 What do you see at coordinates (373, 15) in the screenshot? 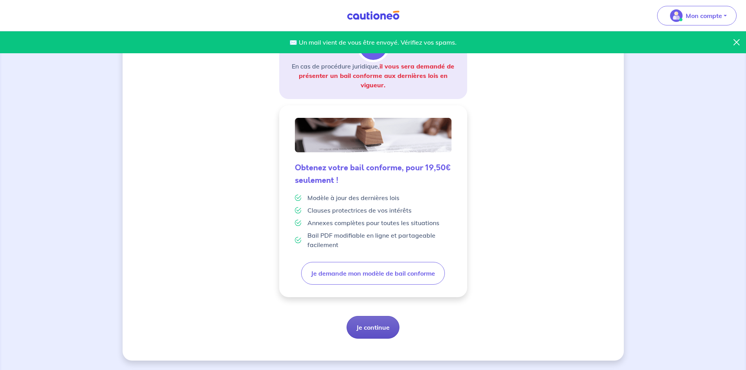
I see `img: Cautioneo` at bounding box center [373, 15].